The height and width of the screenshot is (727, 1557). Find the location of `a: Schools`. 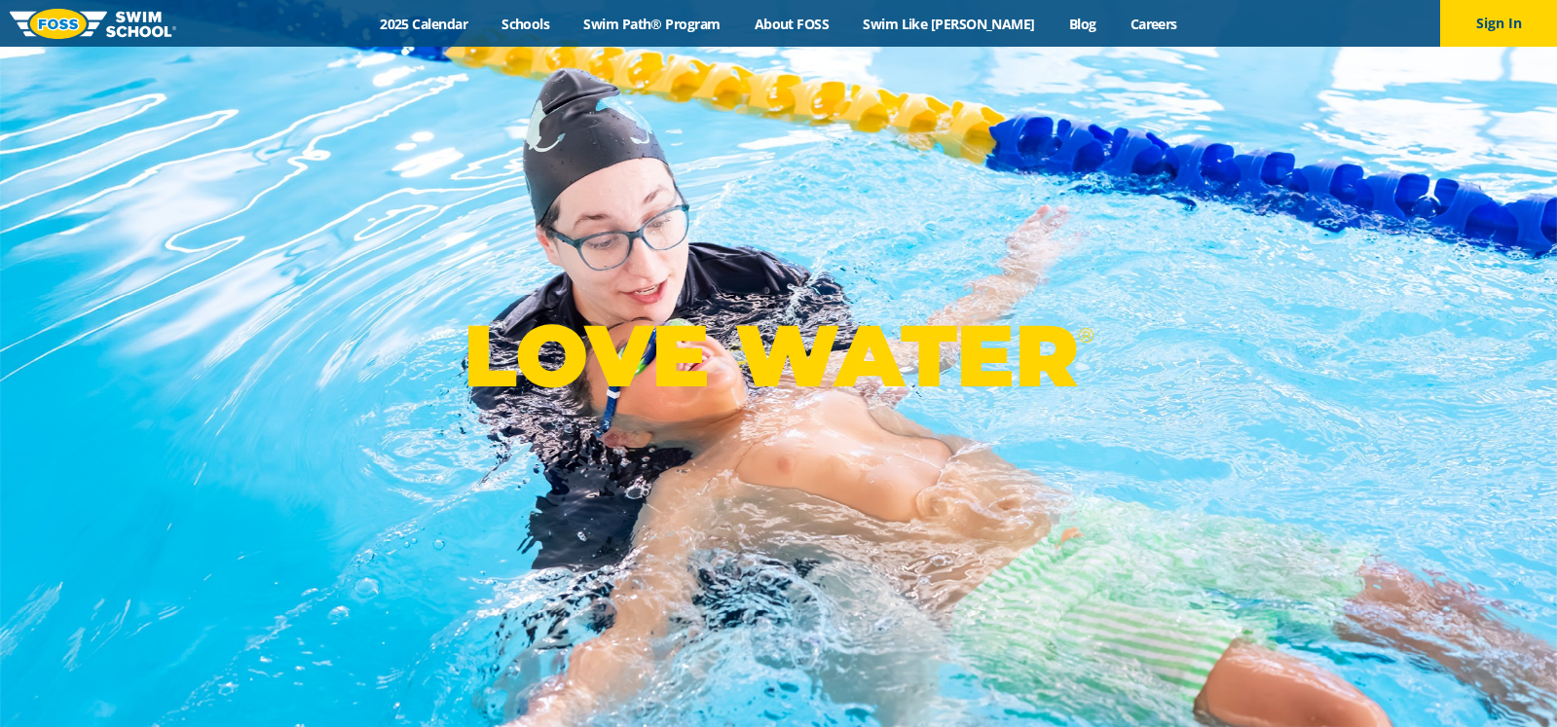

a: Schools is located at coordinates (526, 23).